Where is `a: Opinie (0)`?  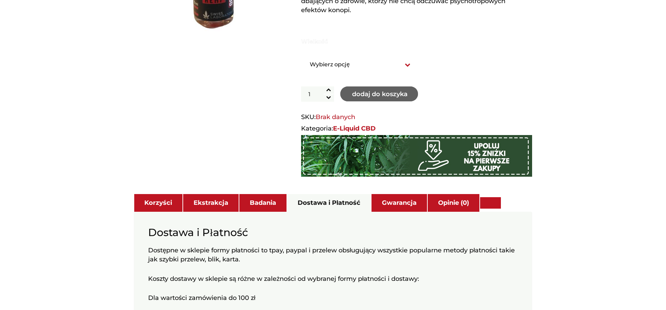 a: Opinie (0) is located at coordinates (453, 203).